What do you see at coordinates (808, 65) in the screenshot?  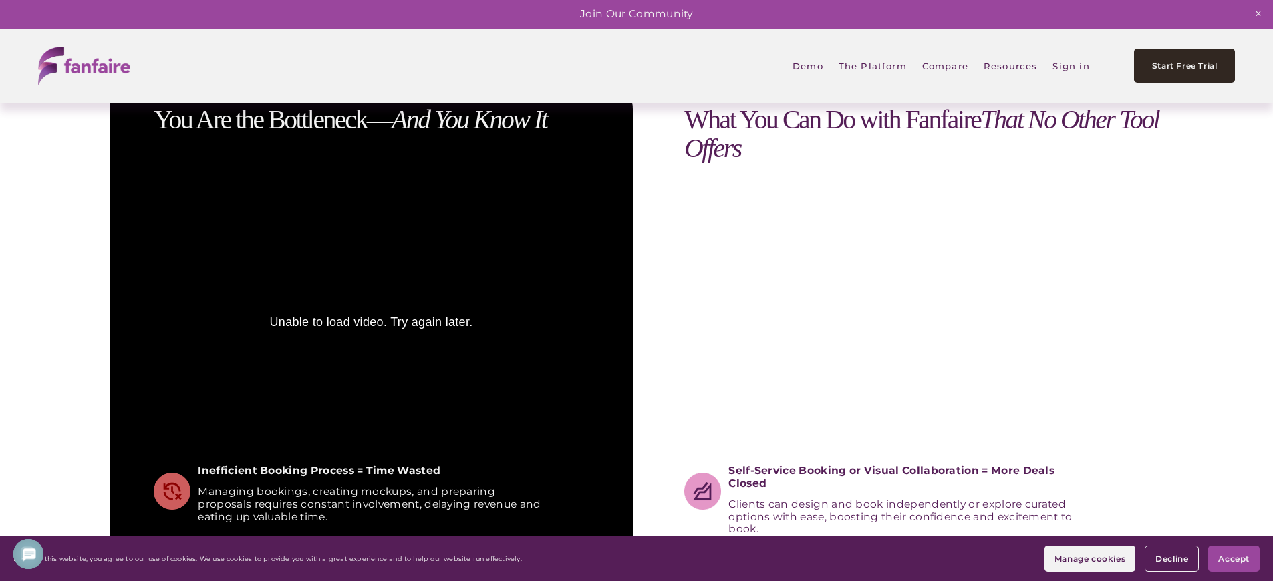 I see `a: Demo` at bounding box center [808, 65].